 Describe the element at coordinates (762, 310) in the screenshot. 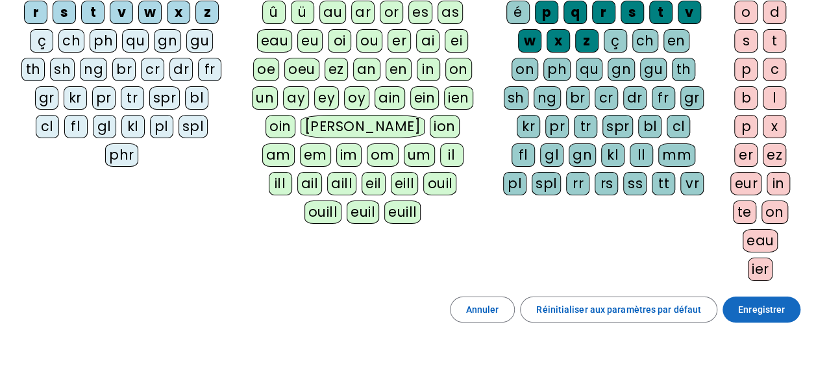

I see `button: Enregistrer` at that location.